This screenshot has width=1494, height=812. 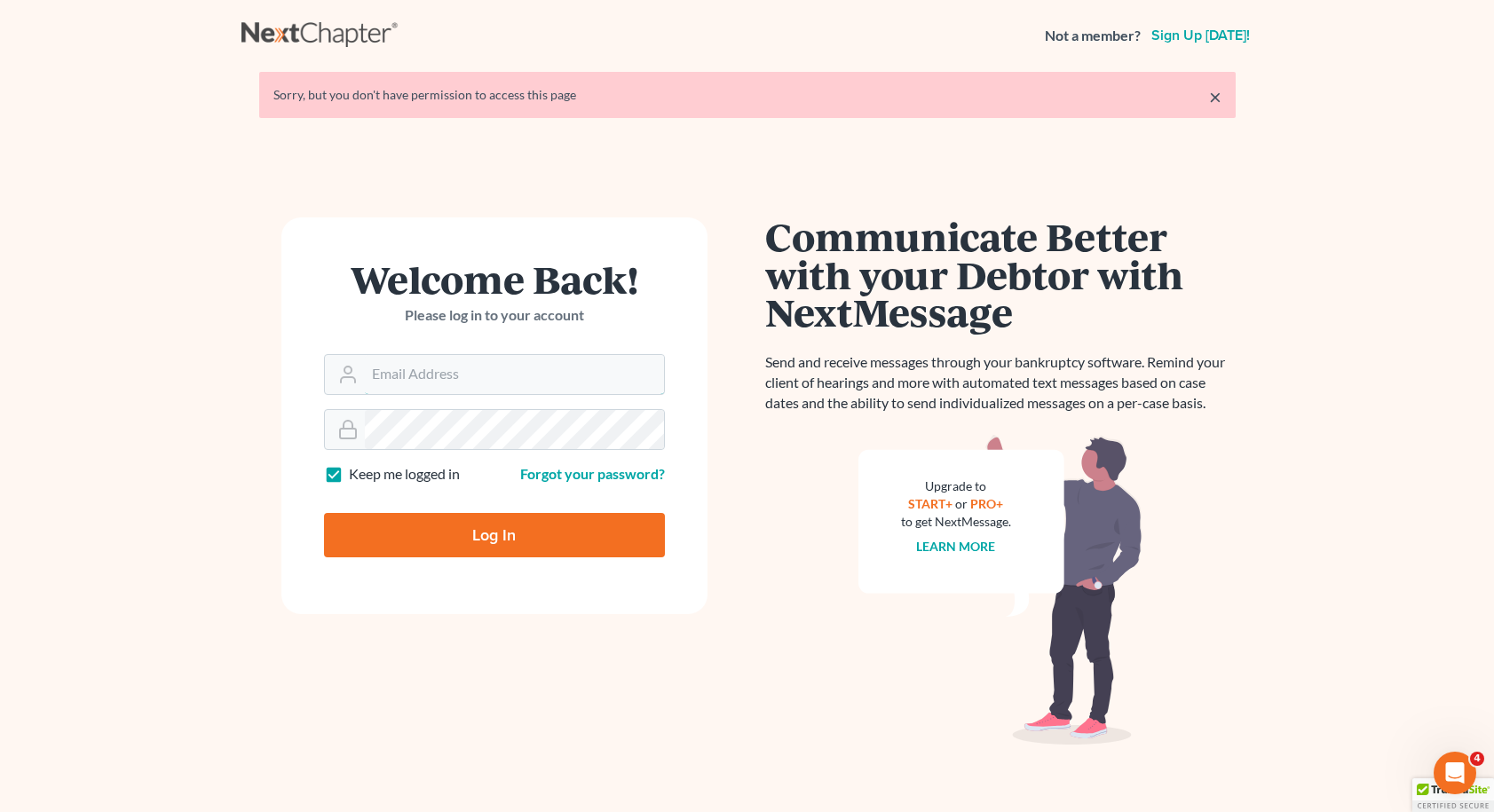 What do you see at coordinates (747, 95) in the screenshot?
I see `div: Sorry, but you don't have permission to access this page` at bounding box center [747, 95].